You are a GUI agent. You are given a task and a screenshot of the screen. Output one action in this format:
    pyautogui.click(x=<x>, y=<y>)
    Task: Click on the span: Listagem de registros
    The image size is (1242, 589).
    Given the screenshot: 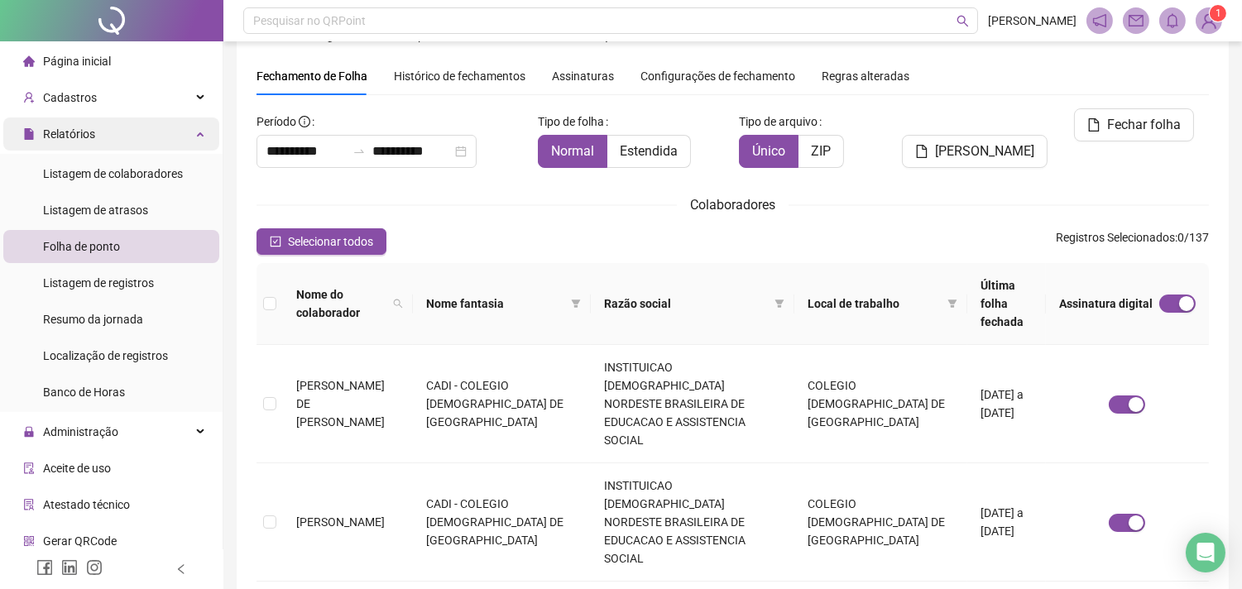 What is the action you would take?
    pyautogui.click(x=98, y=283)
    